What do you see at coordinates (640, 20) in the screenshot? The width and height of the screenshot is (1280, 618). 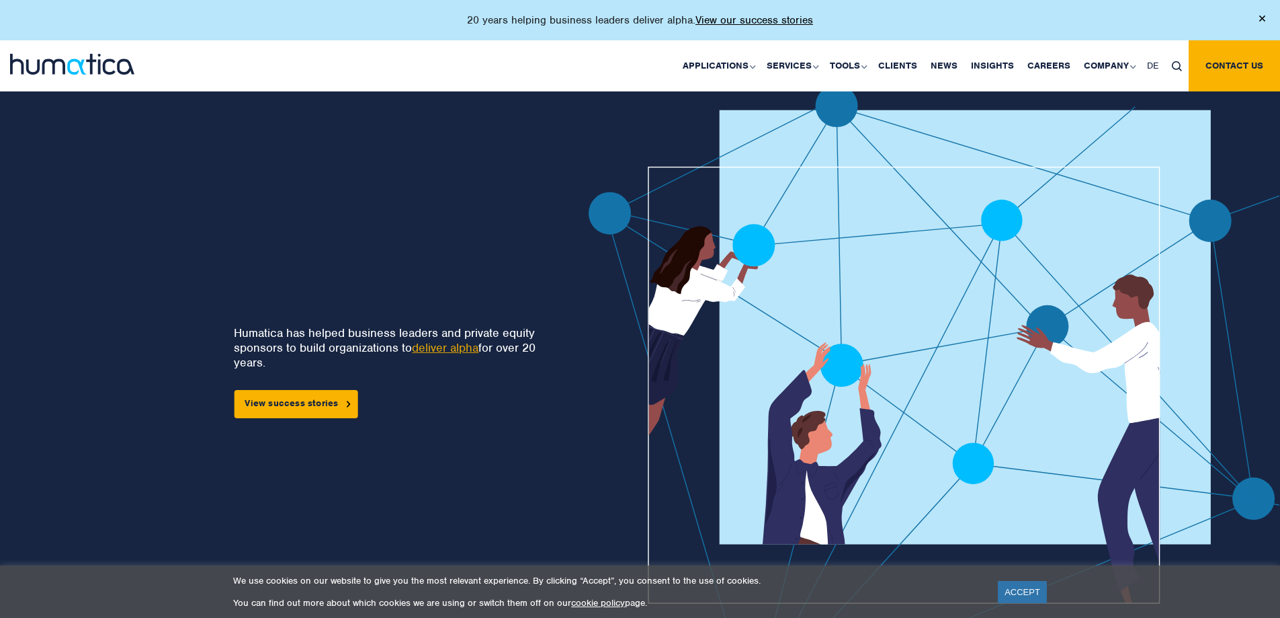 I see `p: 20 years helping business leaders deliver alpha.` at bounding box center [640, 20].